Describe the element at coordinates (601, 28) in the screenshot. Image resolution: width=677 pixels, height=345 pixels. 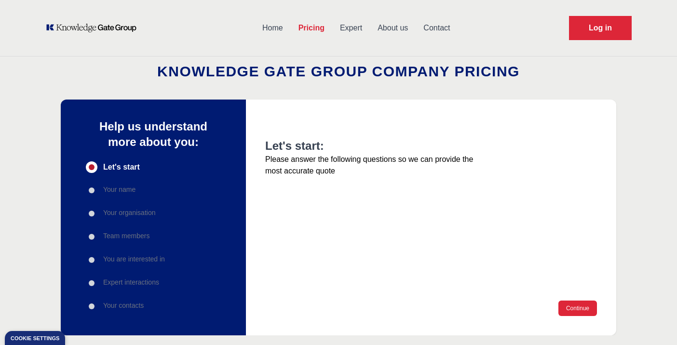
I see `a: Request Demo` at that location.